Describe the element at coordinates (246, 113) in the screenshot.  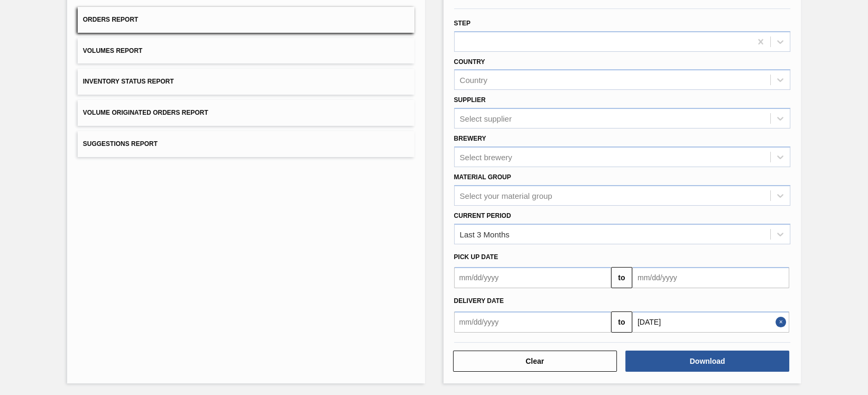
I see `button: Volume Originated Orders Report` at that location.